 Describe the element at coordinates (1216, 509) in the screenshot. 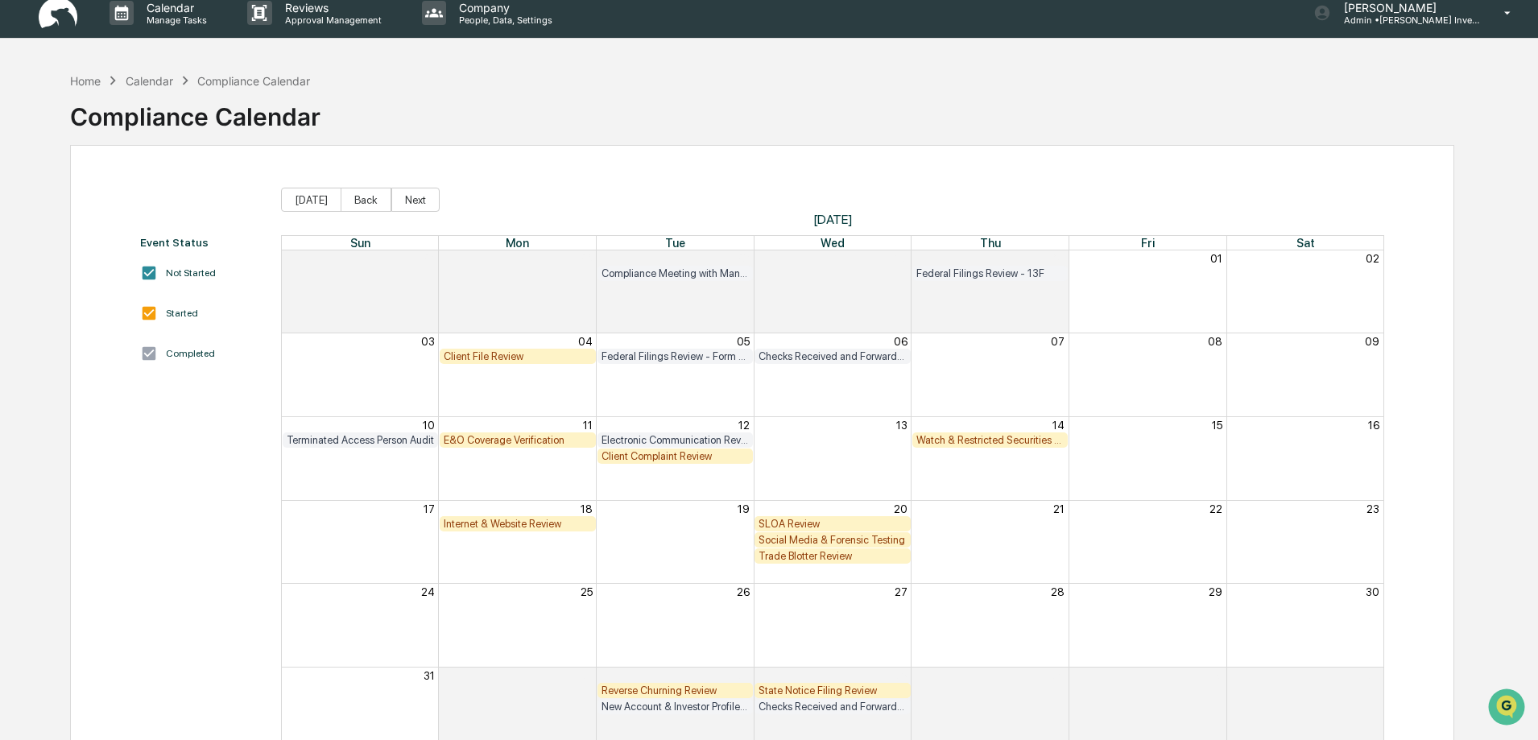

I see `button: 22` at that location.